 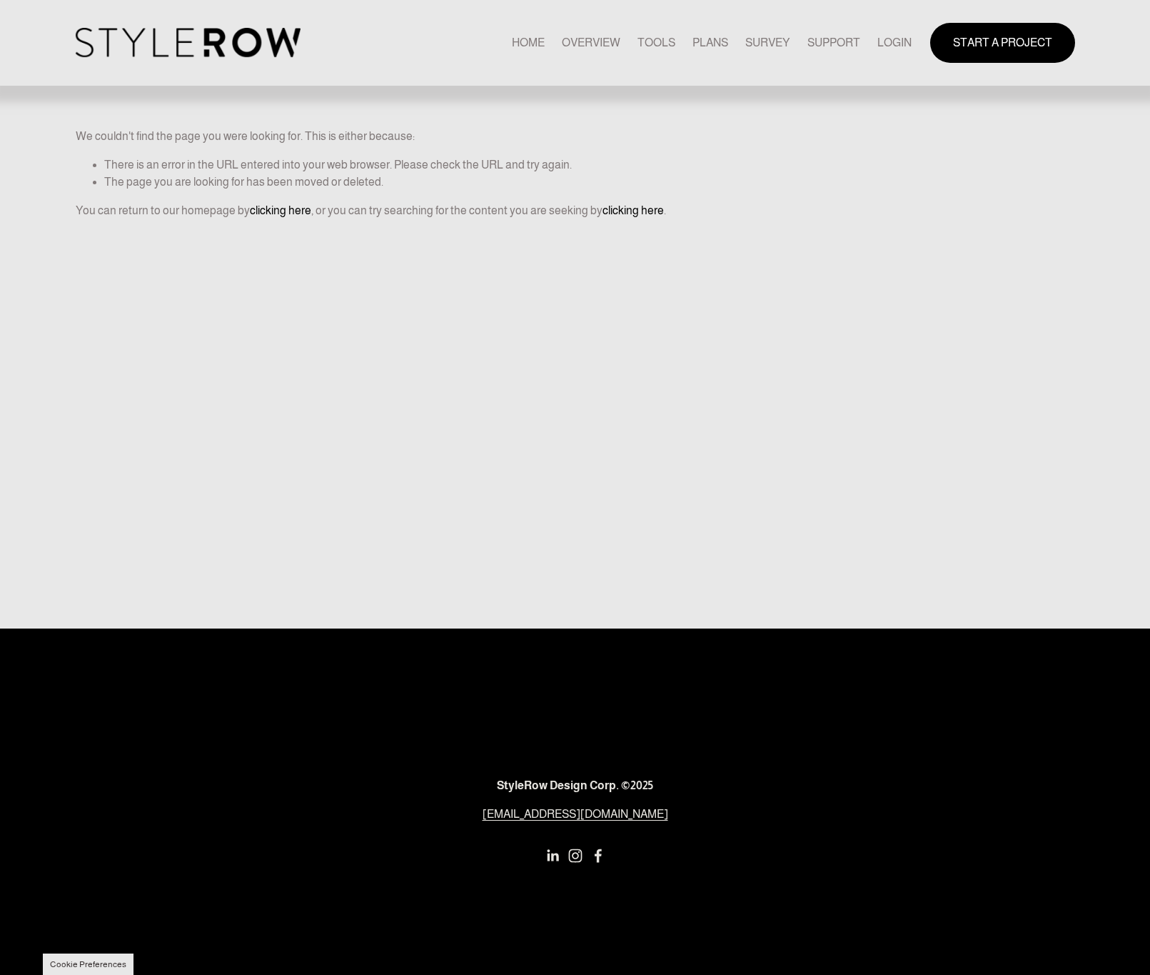 What do you see at coordinates (528, 42) in the screenshot?
I see `a: HOME` at bounding box center [528, 42].